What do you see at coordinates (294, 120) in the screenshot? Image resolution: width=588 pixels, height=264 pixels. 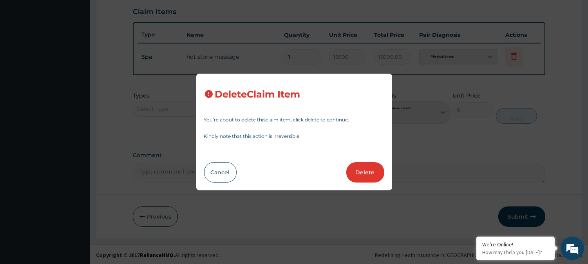 I see `p: You’re about to delete this claim item , click delete to continue.` at bounding box center [294, 120].